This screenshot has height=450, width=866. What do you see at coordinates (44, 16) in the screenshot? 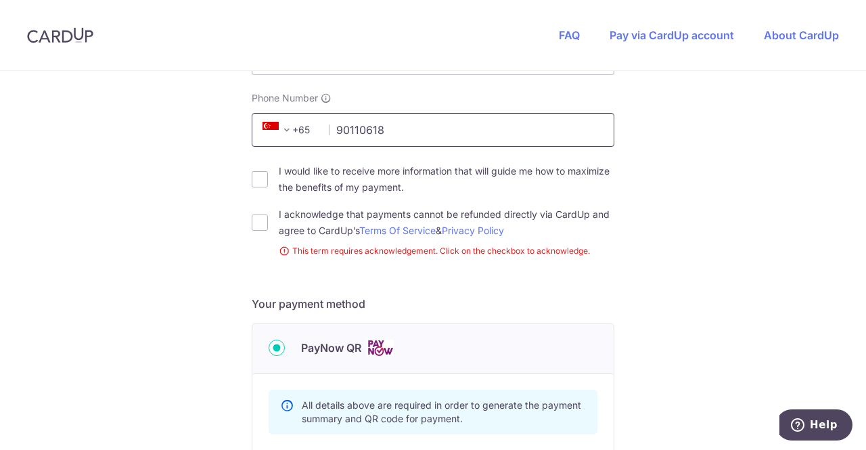
I see `span: Help` at bounding box center [44, 16].